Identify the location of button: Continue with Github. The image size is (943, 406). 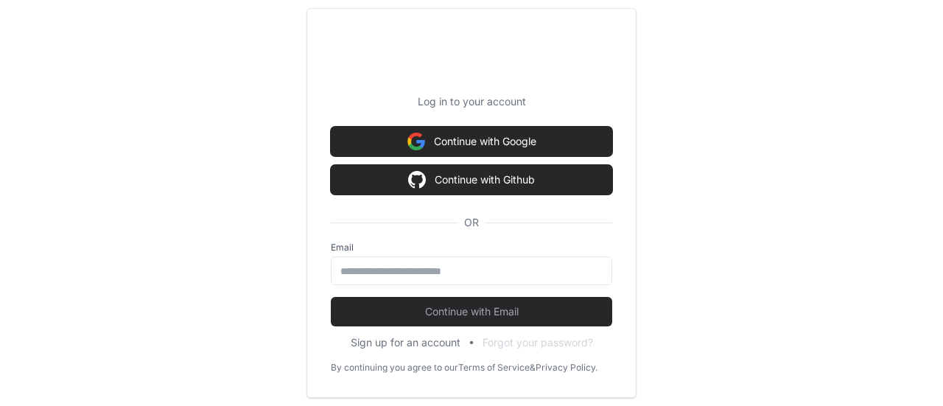
(471, 180).